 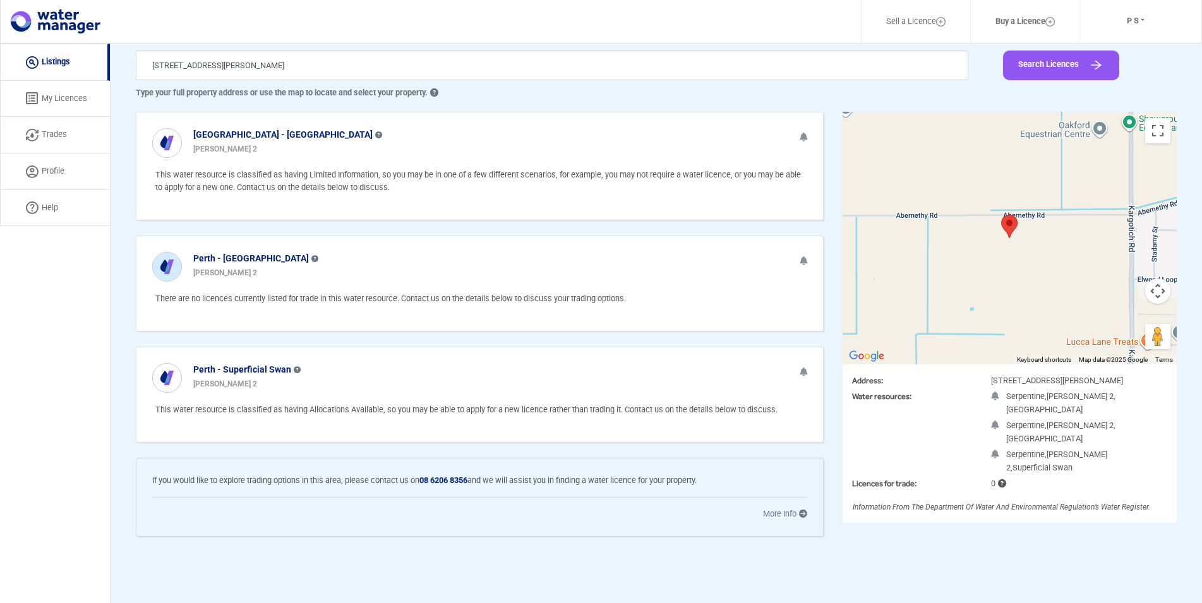 What do you see at coordinates (481, 181) in the screenshot?
I see `p: This water resource is classified as having Limited Information, so you may be in one of a few di...` at bounding box center [481, 181].